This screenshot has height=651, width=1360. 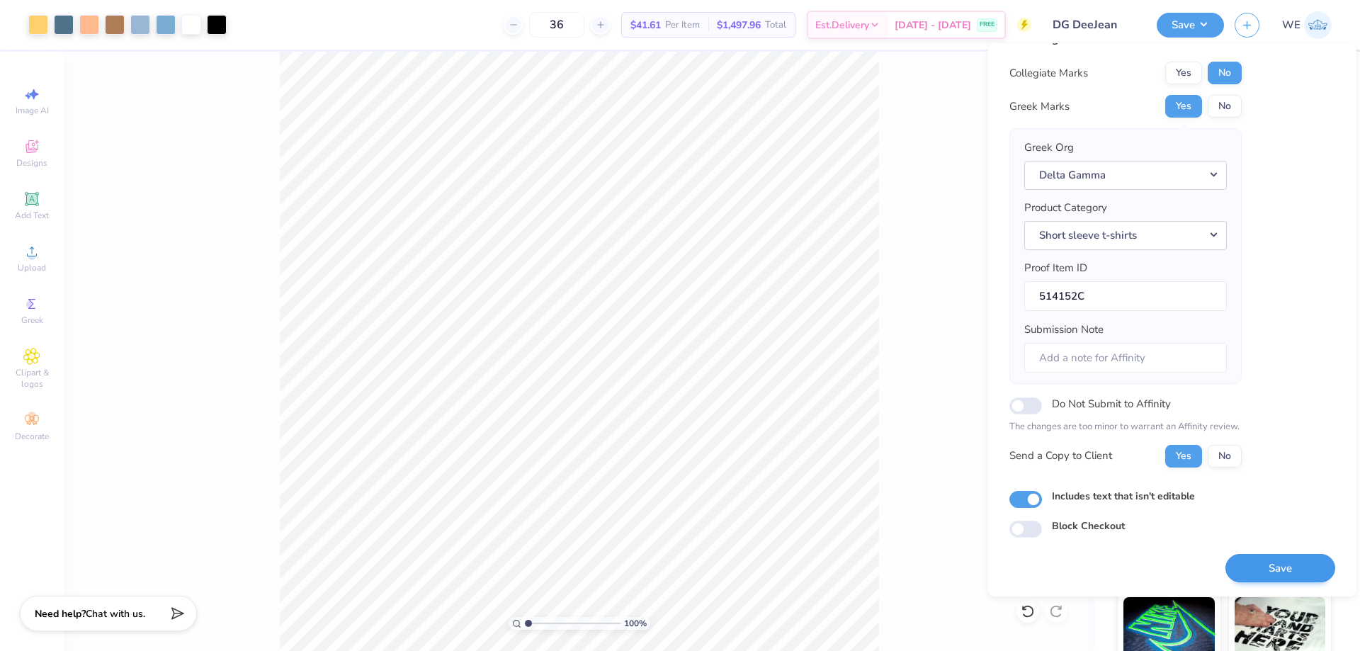 I want to click on label: Greek Org, so click(x=1049, y=147).